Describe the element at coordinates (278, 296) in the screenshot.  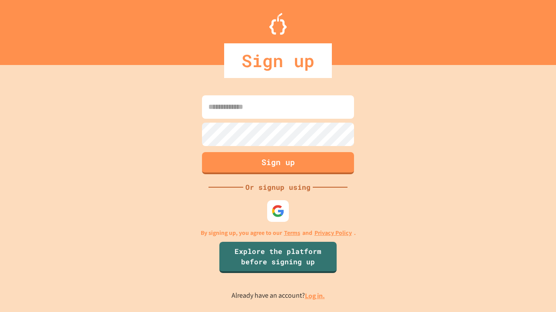
I see `p: Already have an account?` at that location.